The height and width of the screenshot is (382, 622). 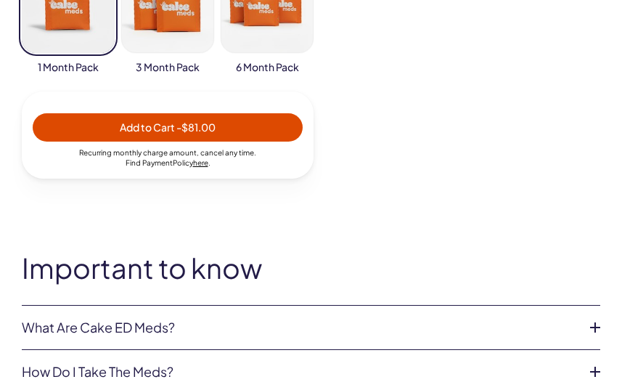 What do you see at coordinates (299, 372) in the screenshot?
I see `a: How do I take the meds?` at bounding box center [299, 372].